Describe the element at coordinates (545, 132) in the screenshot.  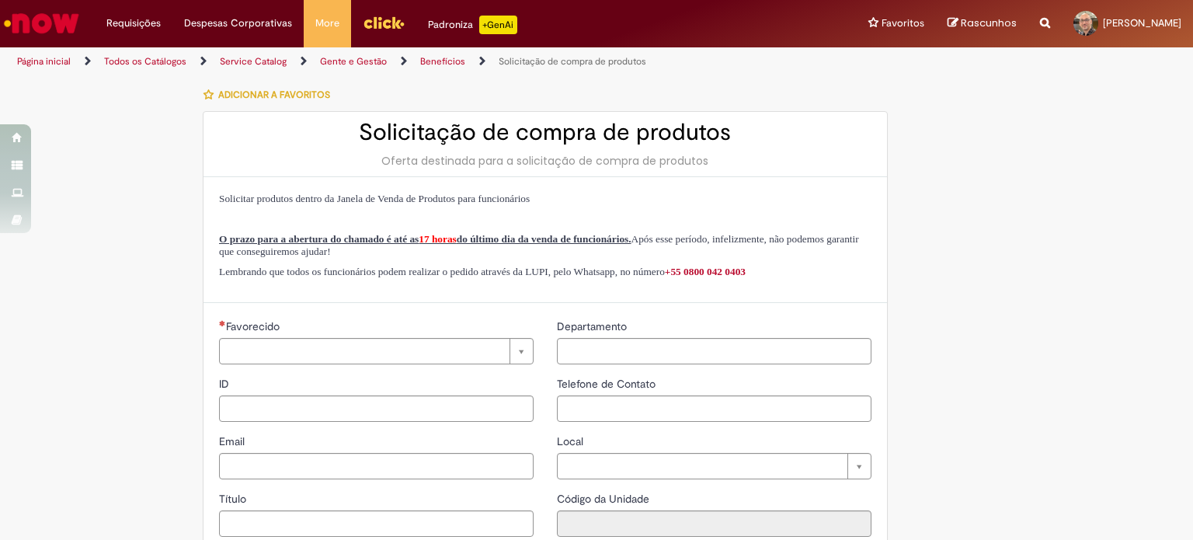
I see `h2: Solicitação de compra de produtos` at that location.